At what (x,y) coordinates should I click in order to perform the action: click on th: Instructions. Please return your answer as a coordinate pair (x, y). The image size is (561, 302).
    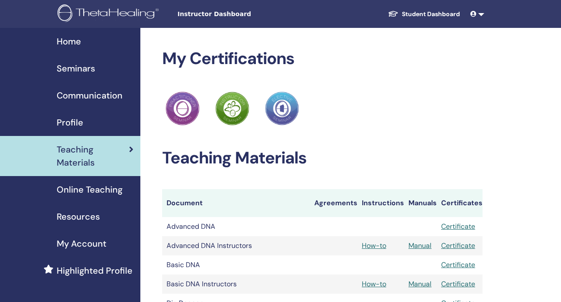
    Looking at the image, I should click on (381, 203).